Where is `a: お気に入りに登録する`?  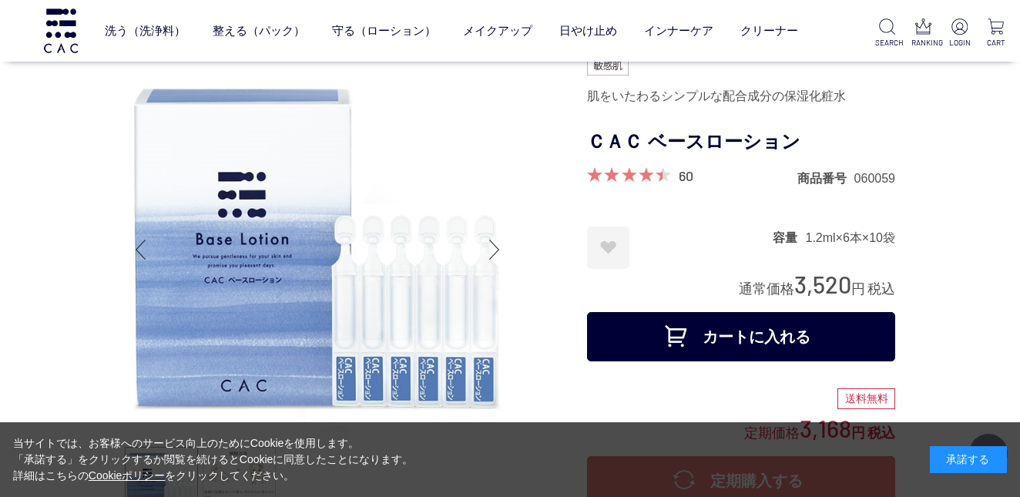
a: お気に入りに登録する is located at coordinates (608, 247).